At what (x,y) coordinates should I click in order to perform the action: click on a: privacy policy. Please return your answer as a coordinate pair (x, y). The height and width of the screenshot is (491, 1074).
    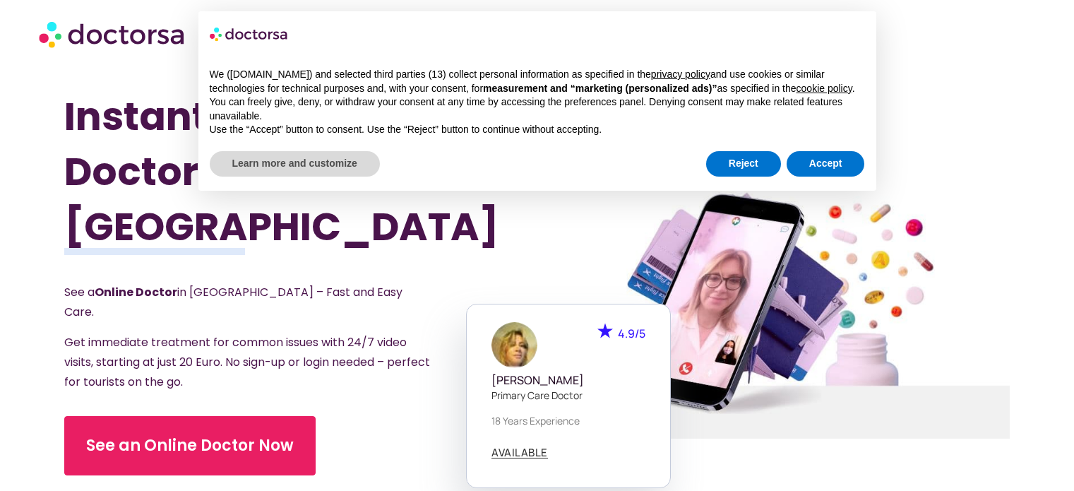
    Looking at the image, I should click on (681, 74).